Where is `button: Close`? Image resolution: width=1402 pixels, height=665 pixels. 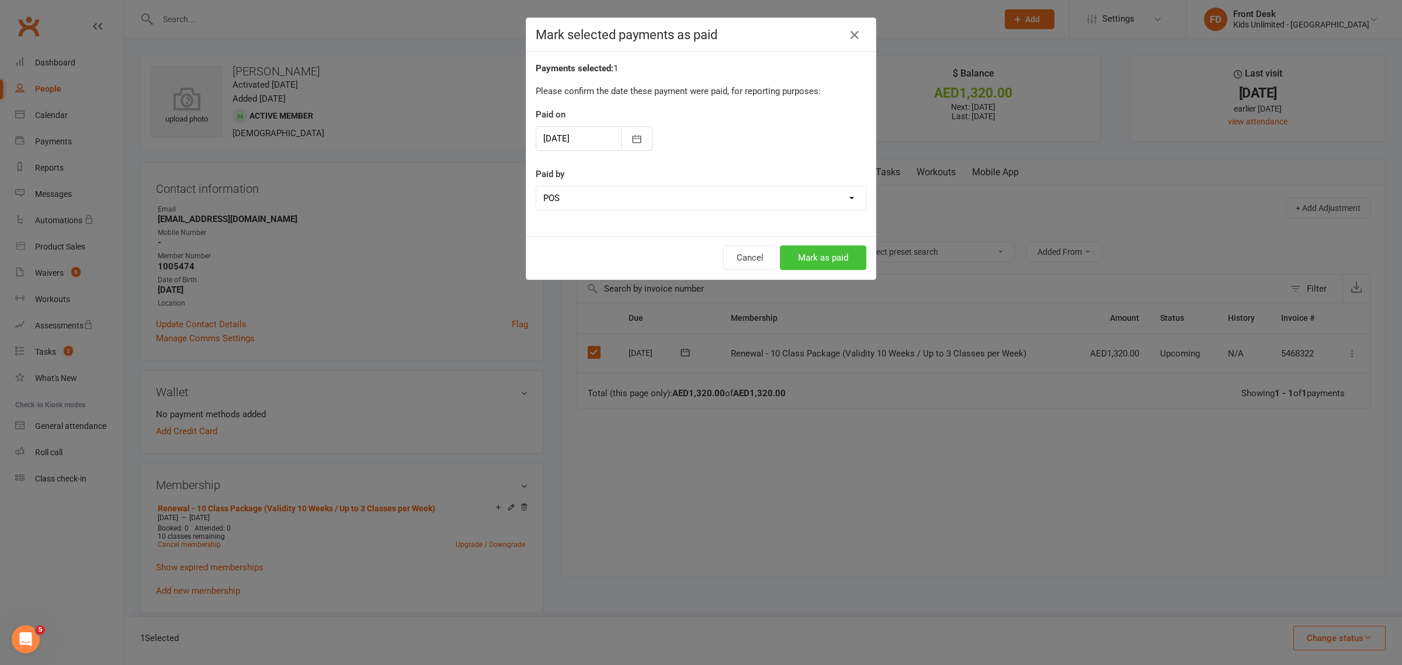
button: Close is located at coordinates (855, 35).